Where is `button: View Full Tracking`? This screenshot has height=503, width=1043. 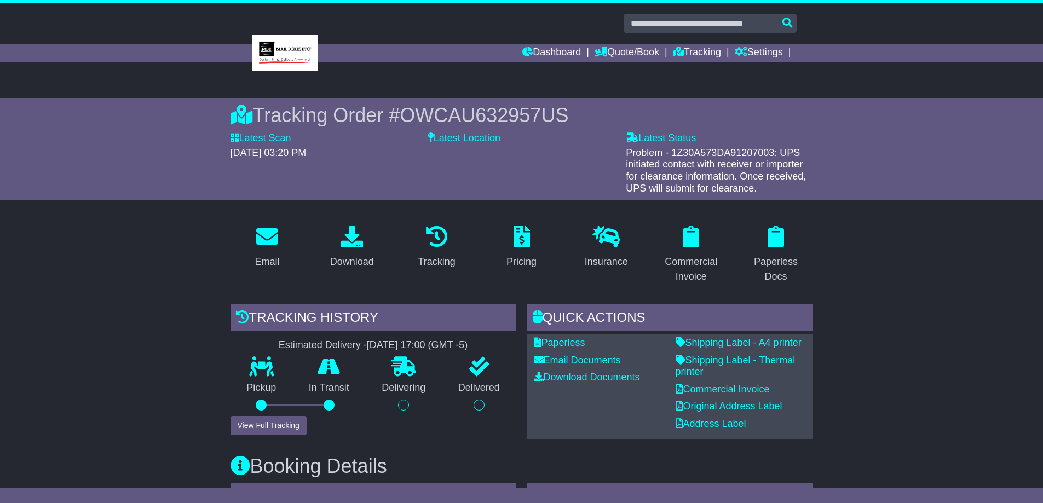
button: View Full Tracking is located at coordinates (268, 425).